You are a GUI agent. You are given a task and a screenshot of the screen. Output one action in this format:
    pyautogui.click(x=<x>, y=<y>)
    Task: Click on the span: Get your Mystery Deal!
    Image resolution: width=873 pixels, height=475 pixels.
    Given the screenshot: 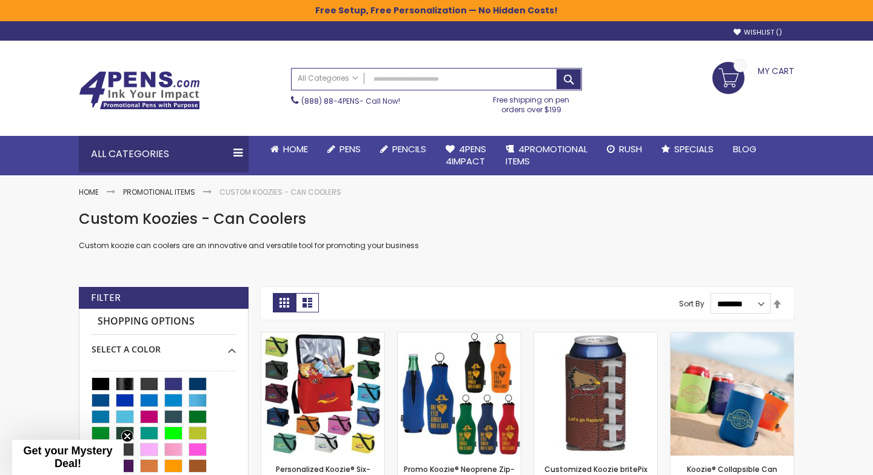 What is the action you would take?
    pyautogui.click(x=67, y=457)
    